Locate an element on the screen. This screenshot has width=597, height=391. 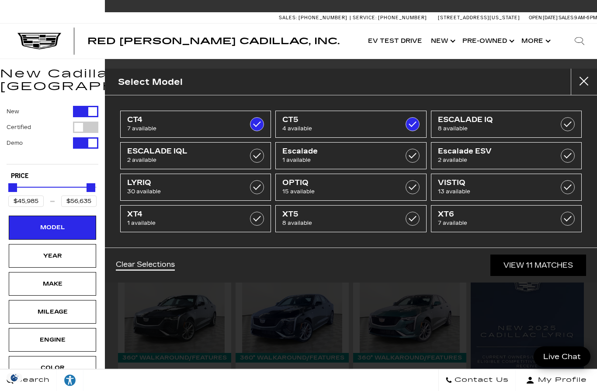
button: More is located at coordinates (535, 41).